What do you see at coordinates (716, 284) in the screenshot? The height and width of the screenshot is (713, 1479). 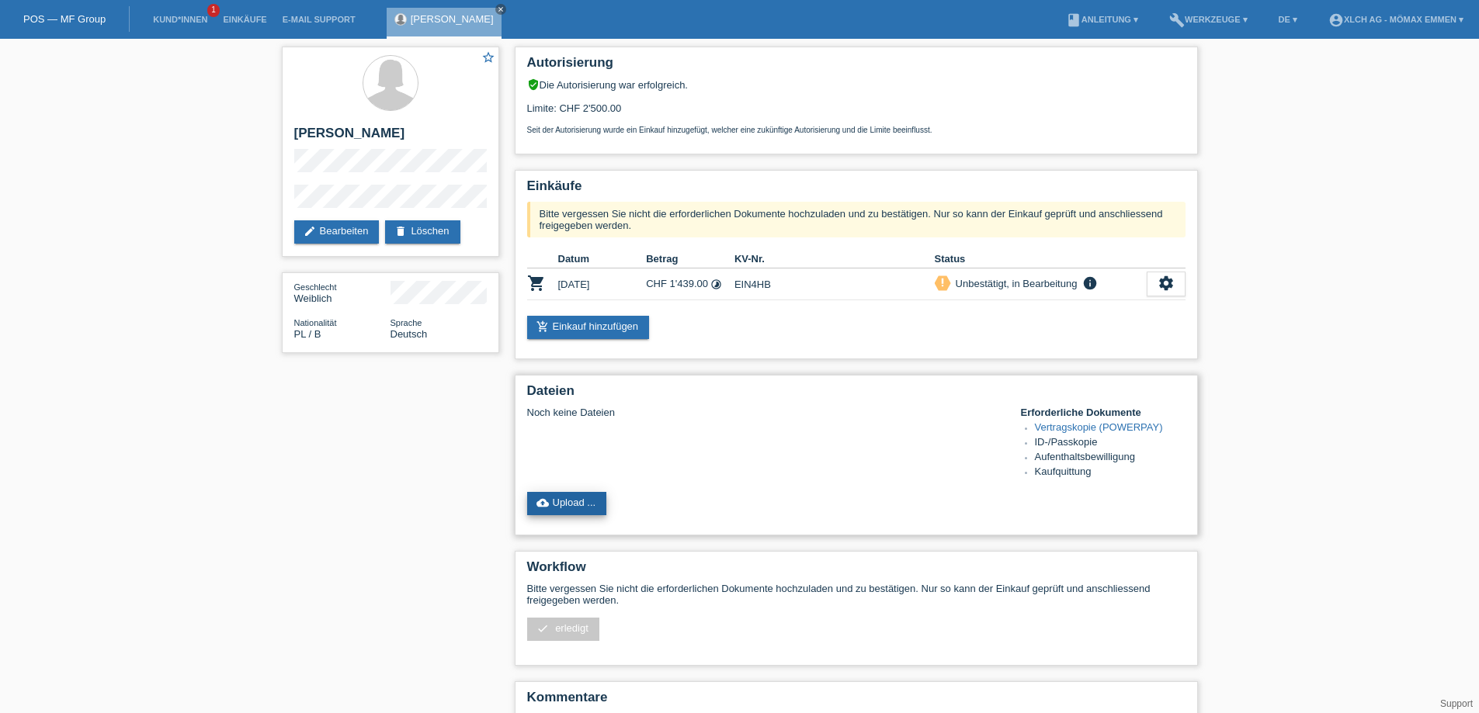 I see `i: Fixe Raten - Zinsübernahme durch Kunde (6 Raten)` at bounding box center [716, 284].